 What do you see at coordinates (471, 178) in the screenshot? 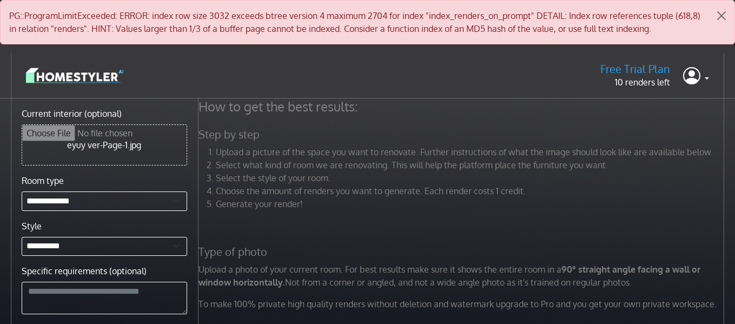
I see `li: Select the style of your room.` at bounding box center [471, 178].